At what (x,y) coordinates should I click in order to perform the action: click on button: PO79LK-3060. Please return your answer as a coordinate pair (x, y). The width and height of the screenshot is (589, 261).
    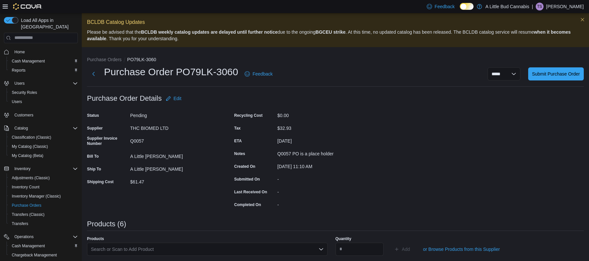
    Looking at the image, I should click on (142, 60).